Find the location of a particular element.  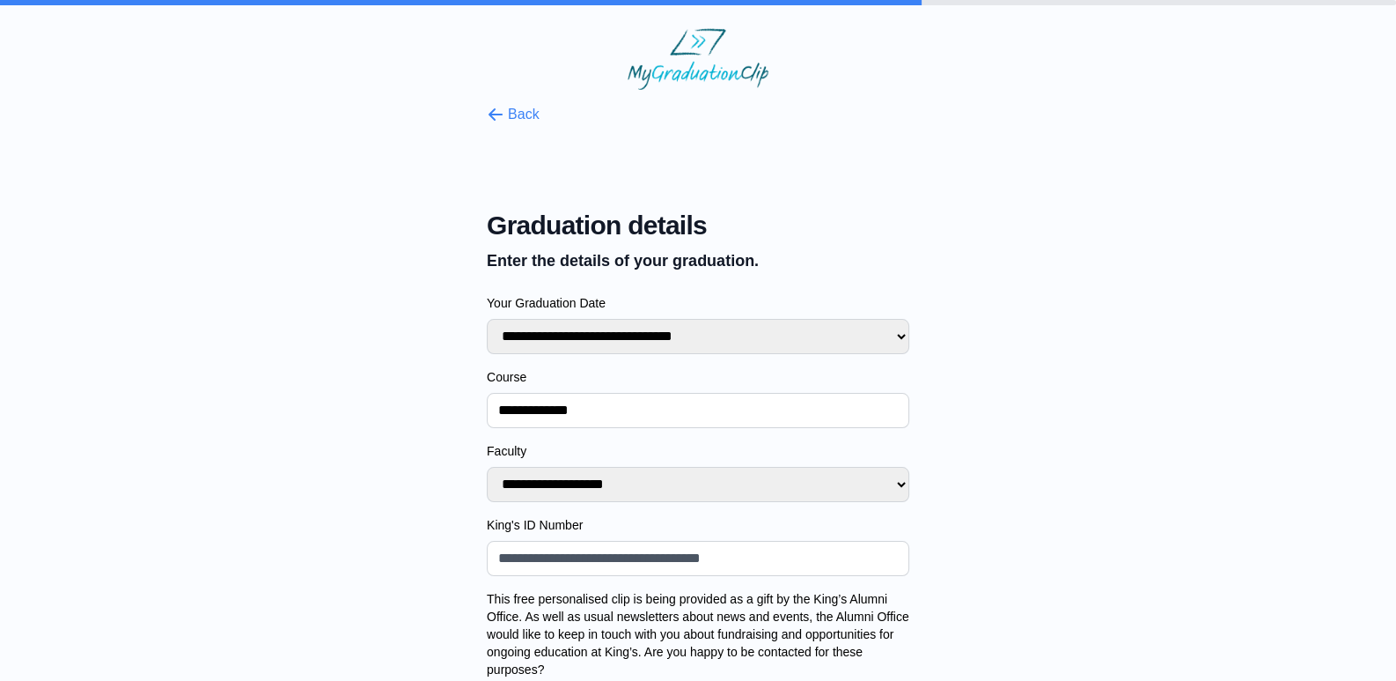

img: MyGraduationClip is located at coordinates (698, 59).